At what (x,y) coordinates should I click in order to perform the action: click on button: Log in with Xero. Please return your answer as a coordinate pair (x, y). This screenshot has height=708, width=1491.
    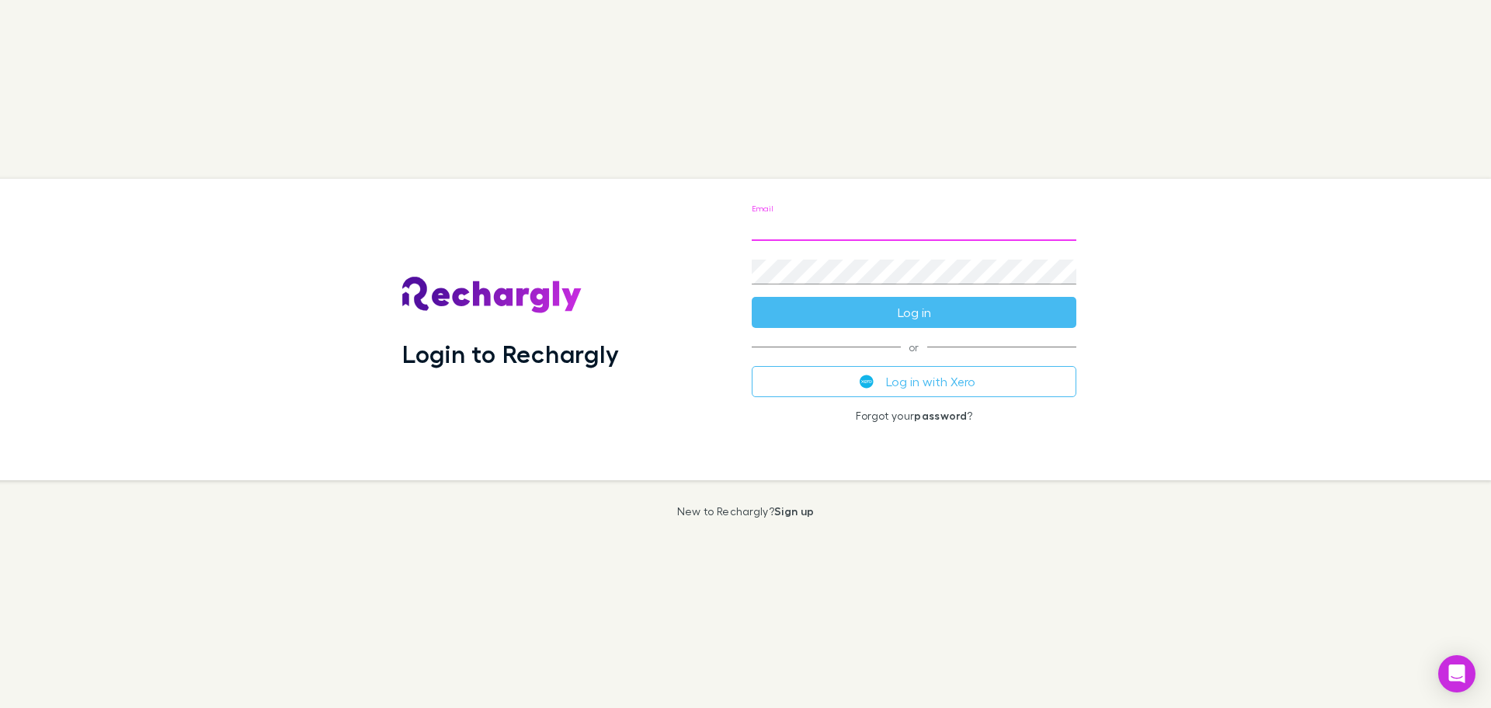
    Looking at the image, I should click on (914, 381).